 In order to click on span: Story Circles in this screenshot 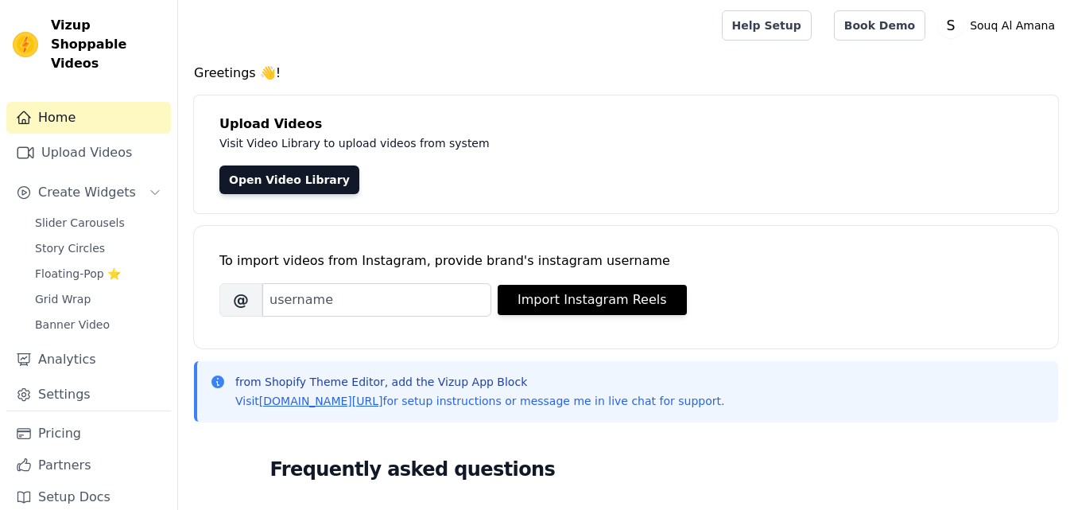, I will do `click(70, 248)`.